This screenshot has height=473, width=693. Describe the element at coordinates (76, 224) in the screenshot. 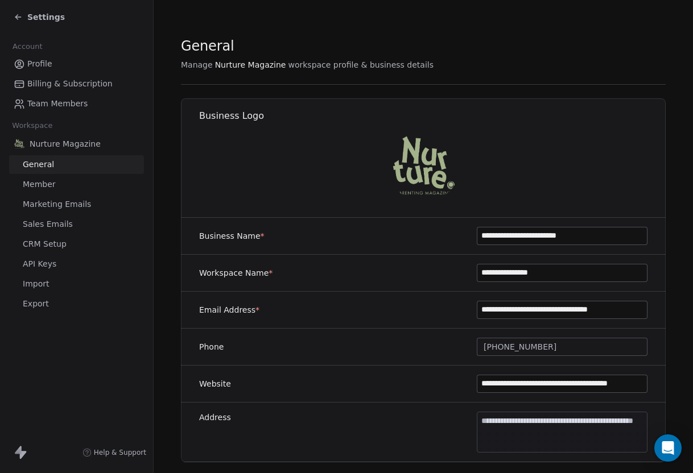

I see `a: Sales Emails` at that location.